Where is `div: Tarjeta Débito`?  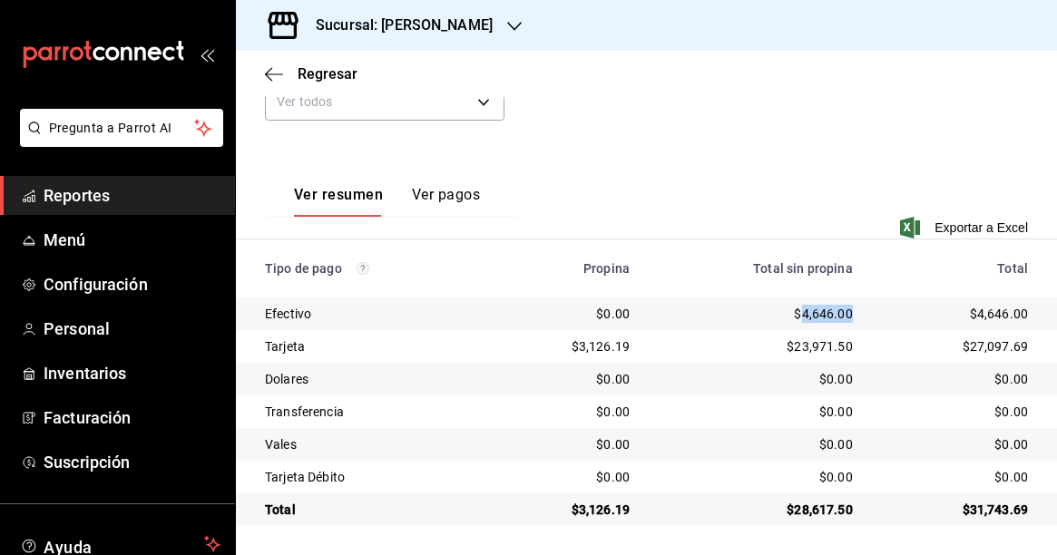 div: Tarjeta Débito is located at coordinates (371, 477).